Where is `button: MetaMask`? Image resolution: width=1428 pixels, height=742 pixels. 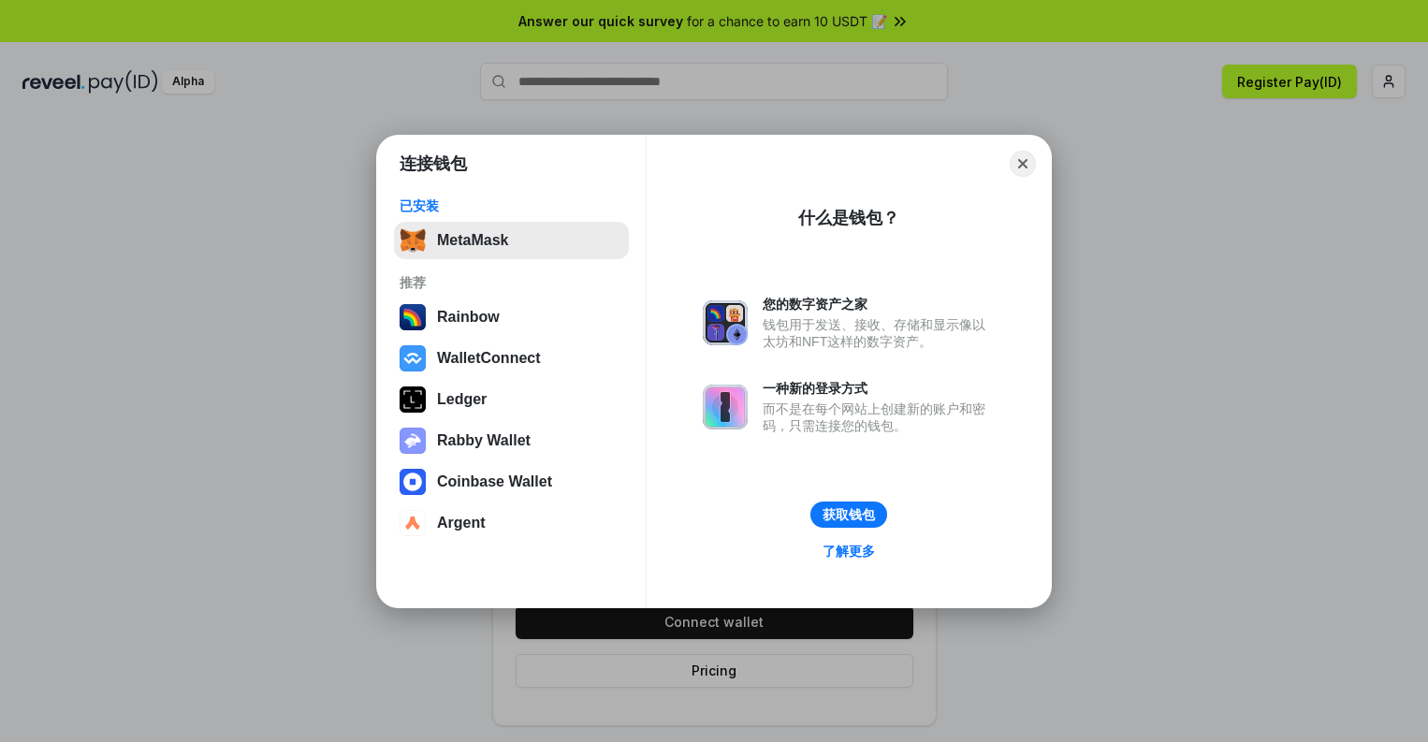 button: MetaMask is located at coordinates (511, 240).